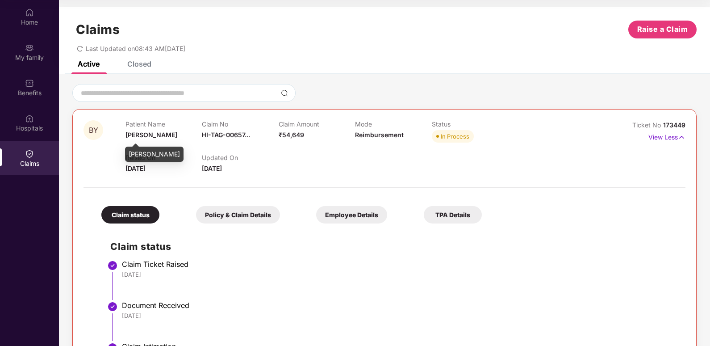 The height and width of the screenshot is (346, 710). I want to click on span: Raise a Claim, so click(663, 29).